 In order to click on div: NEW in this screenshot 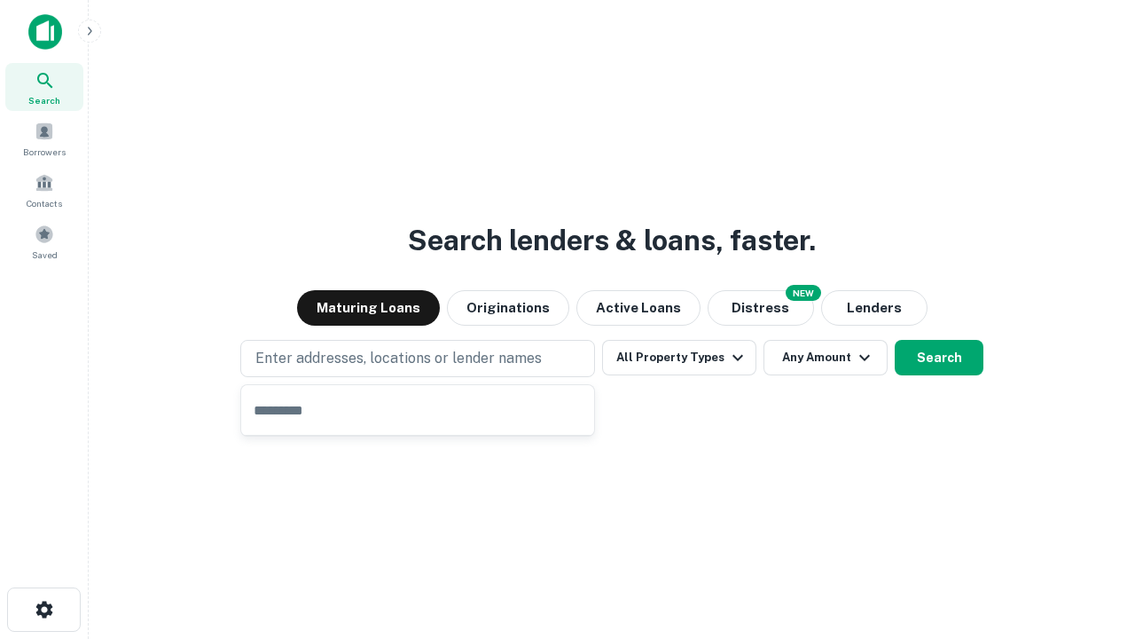, I will do `click(804, 293)`.